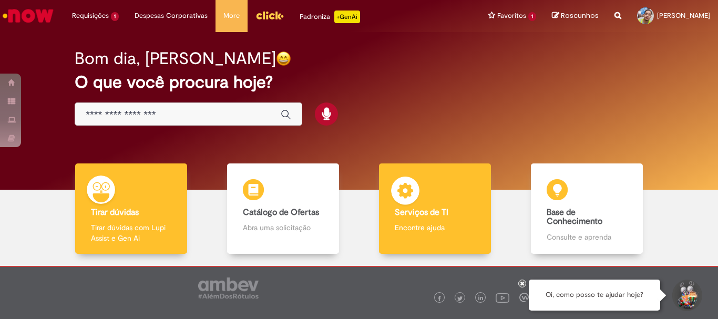  I want to click on p: +GenAi, so click(347, 17).